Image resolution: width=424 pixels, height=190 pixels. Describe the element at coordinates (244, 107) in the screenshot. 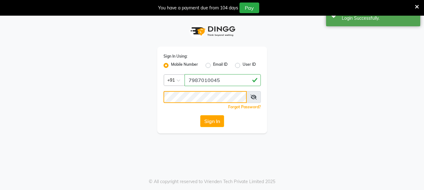

I see `a: Forgot Password?` at that location.